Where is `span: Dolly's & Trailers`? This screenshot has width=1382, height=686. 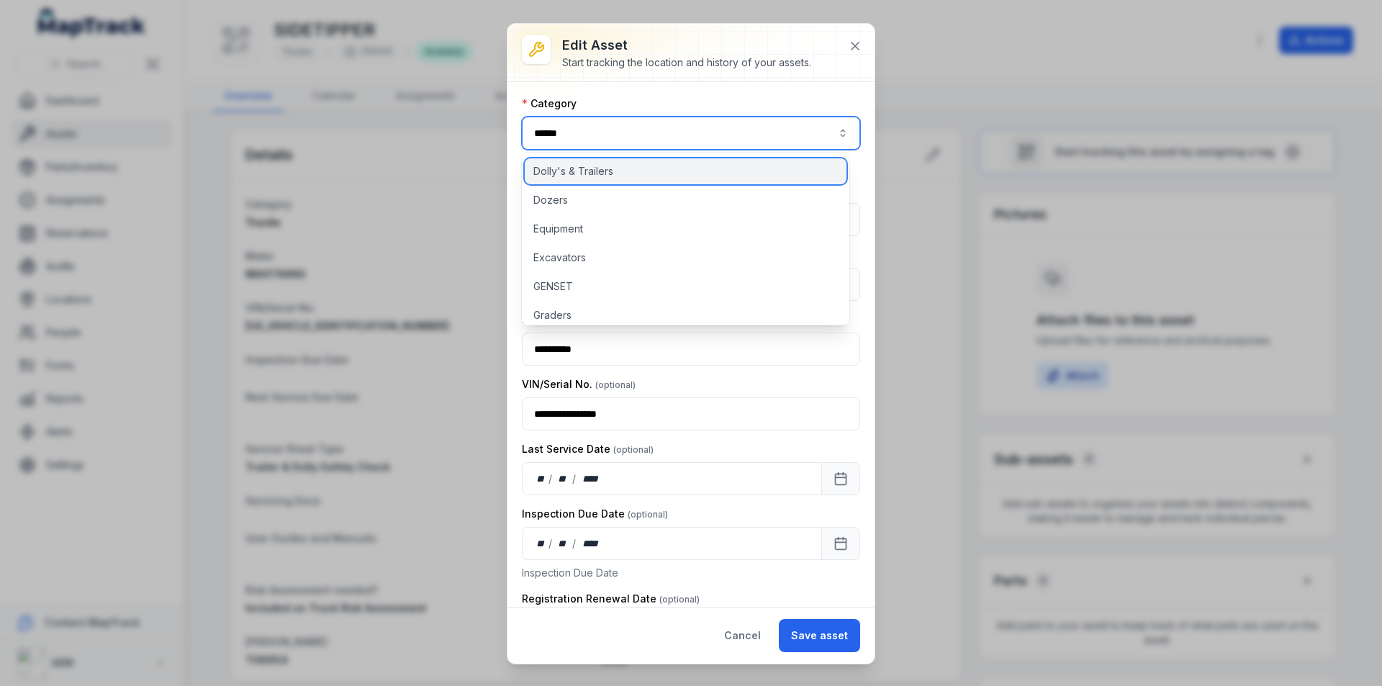
span: Dolly's & Trailers is located at coordinates (573, 171).